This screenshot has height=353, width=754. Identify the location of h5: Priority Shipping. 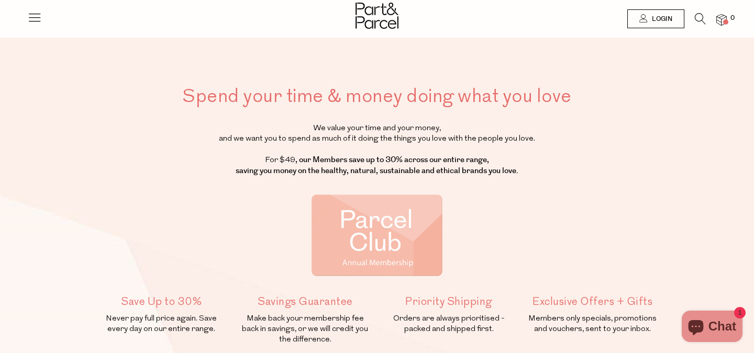
(449, 302).